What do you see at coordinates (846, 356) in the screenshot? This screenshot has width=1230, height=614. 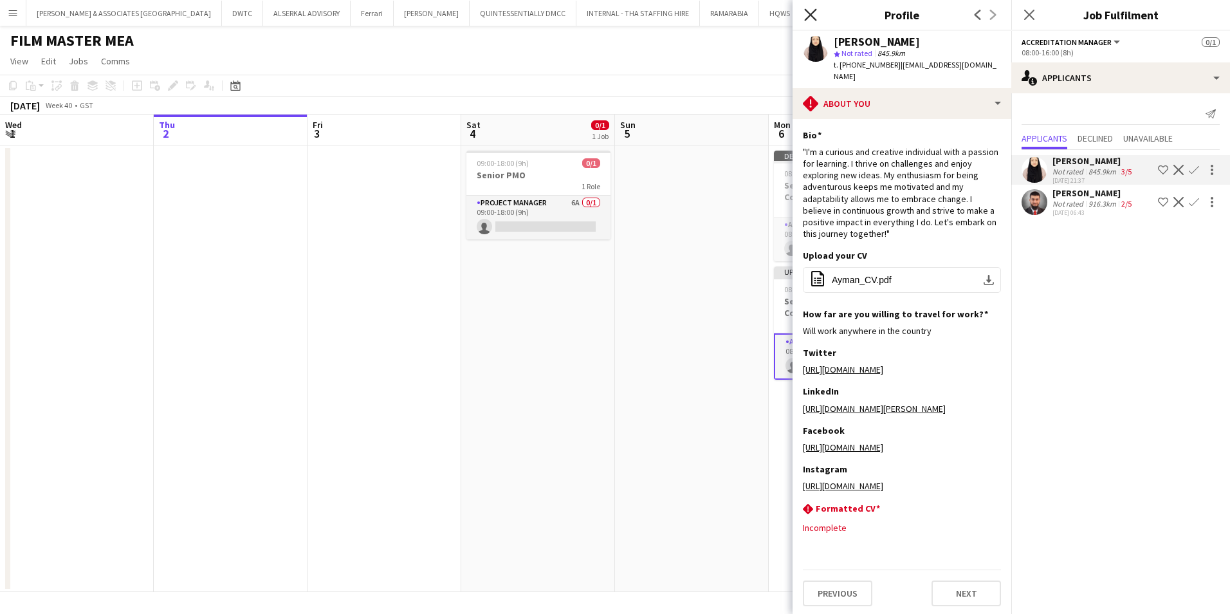 I see `app-card-role: Accreditation Manager2A0/108:00-16:00 (8h)` at bounding box center [846, 356].